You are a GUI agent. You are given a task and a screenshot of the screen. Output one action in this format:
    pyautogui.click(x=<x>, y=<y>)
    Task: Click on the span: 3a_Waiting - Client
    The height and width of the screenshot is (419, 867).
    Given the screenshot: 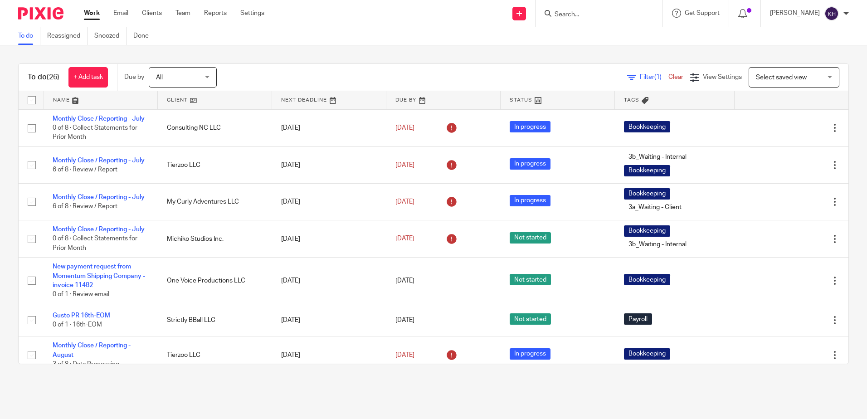 What is the action you would take?
    pyautogui.click(x=655, y=207)
    